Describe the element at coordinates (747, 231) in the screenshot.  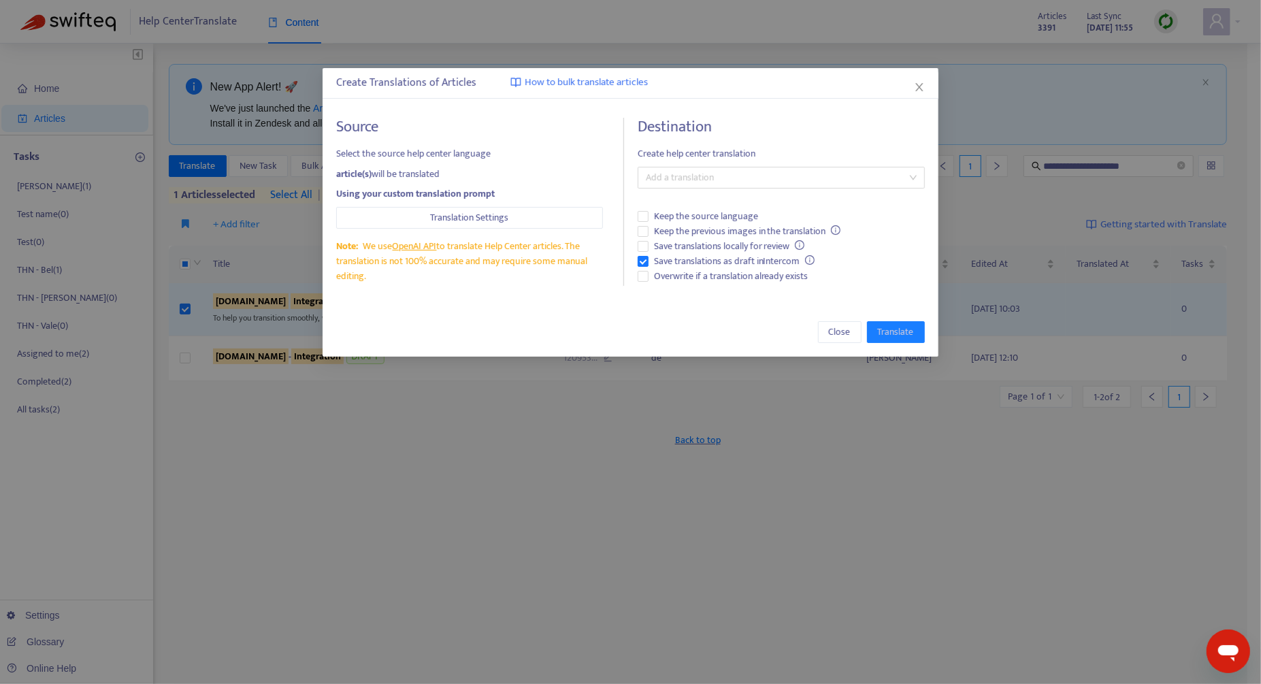
I see `span: Keep the previous images in the translation` at that location.